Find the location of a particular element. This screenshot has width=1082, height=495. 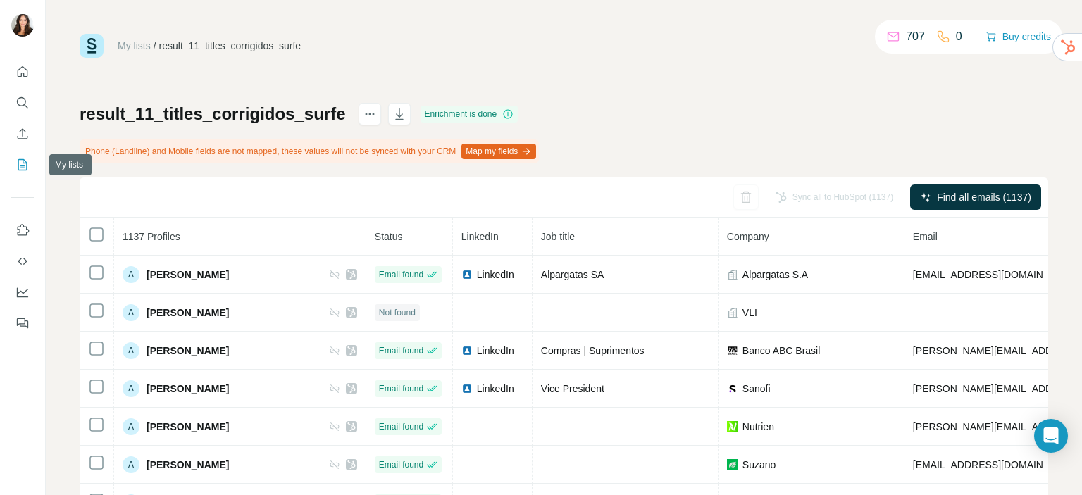

button: Search is located at coordinates (23, 103).